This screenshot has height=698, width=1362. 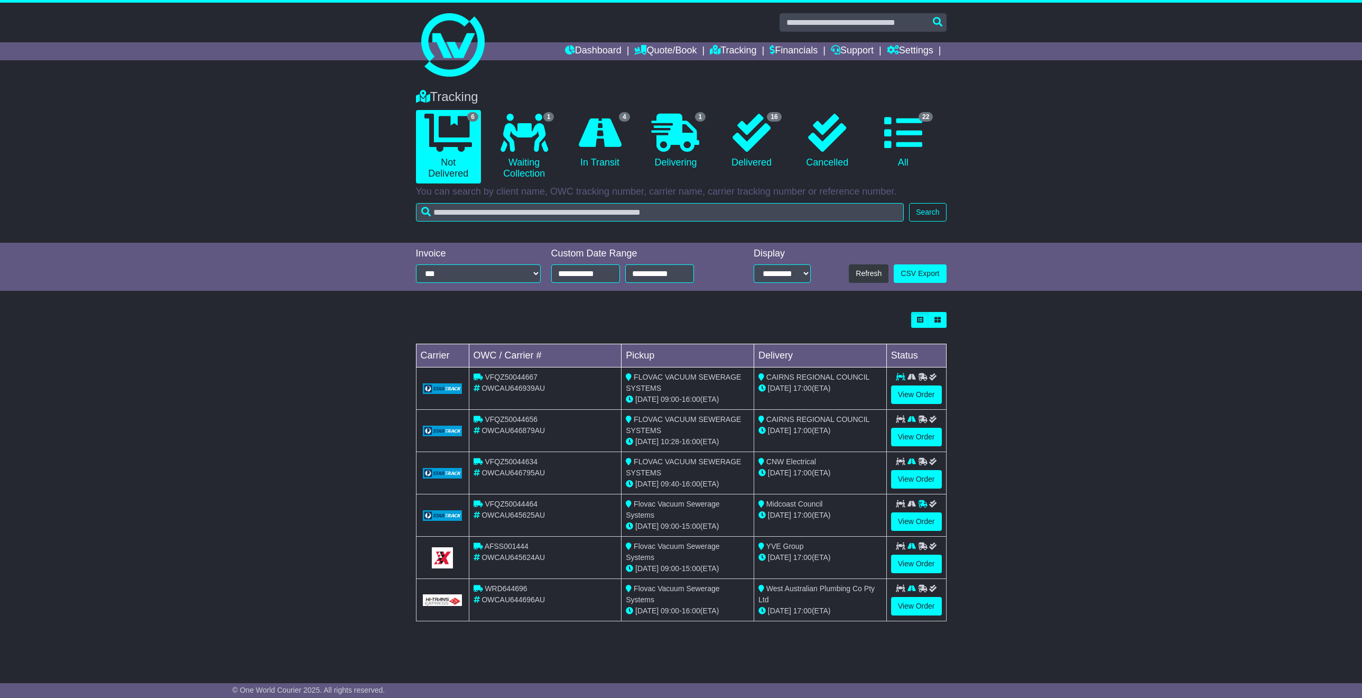 I want to click on span: West Australian Plumbing Co Pty Ltd, so click(x=817, y=594).